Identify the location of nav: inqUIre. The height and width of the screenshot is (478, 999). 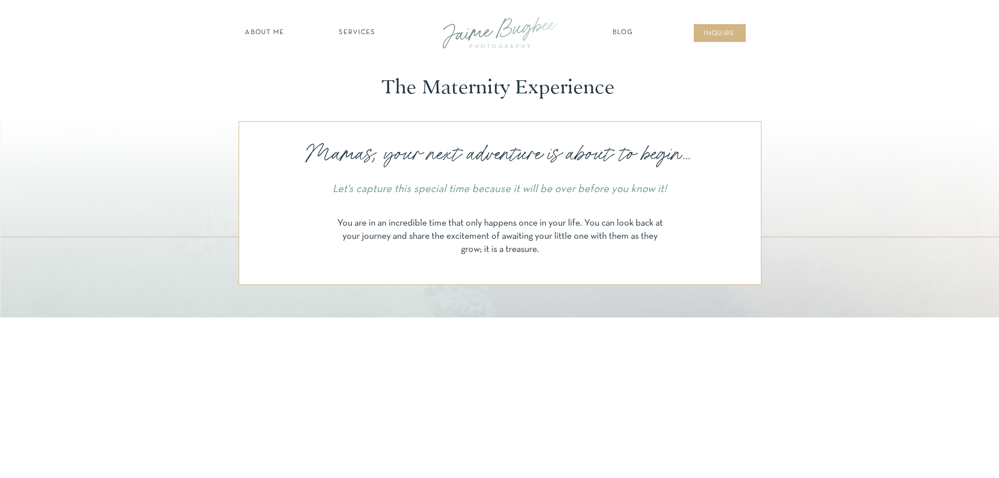
(720, 34).